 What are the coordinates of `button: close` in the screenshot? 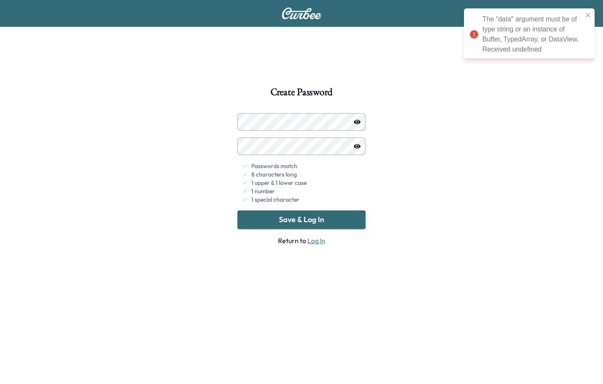 It's located at (588, 15).